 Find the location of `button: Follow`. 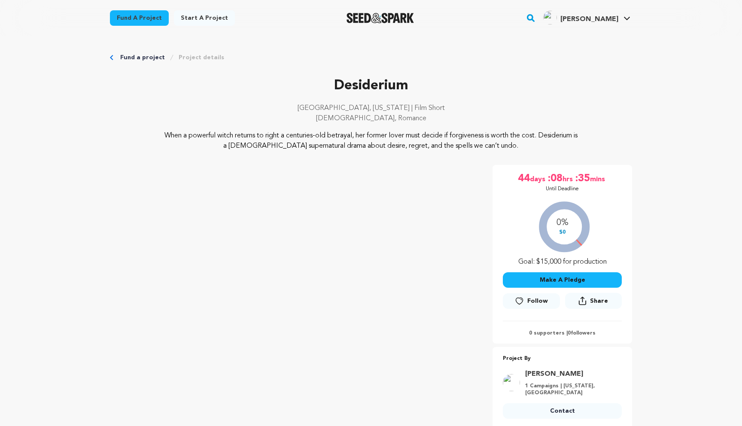

button: Follow is located at coordinates (531, 301).